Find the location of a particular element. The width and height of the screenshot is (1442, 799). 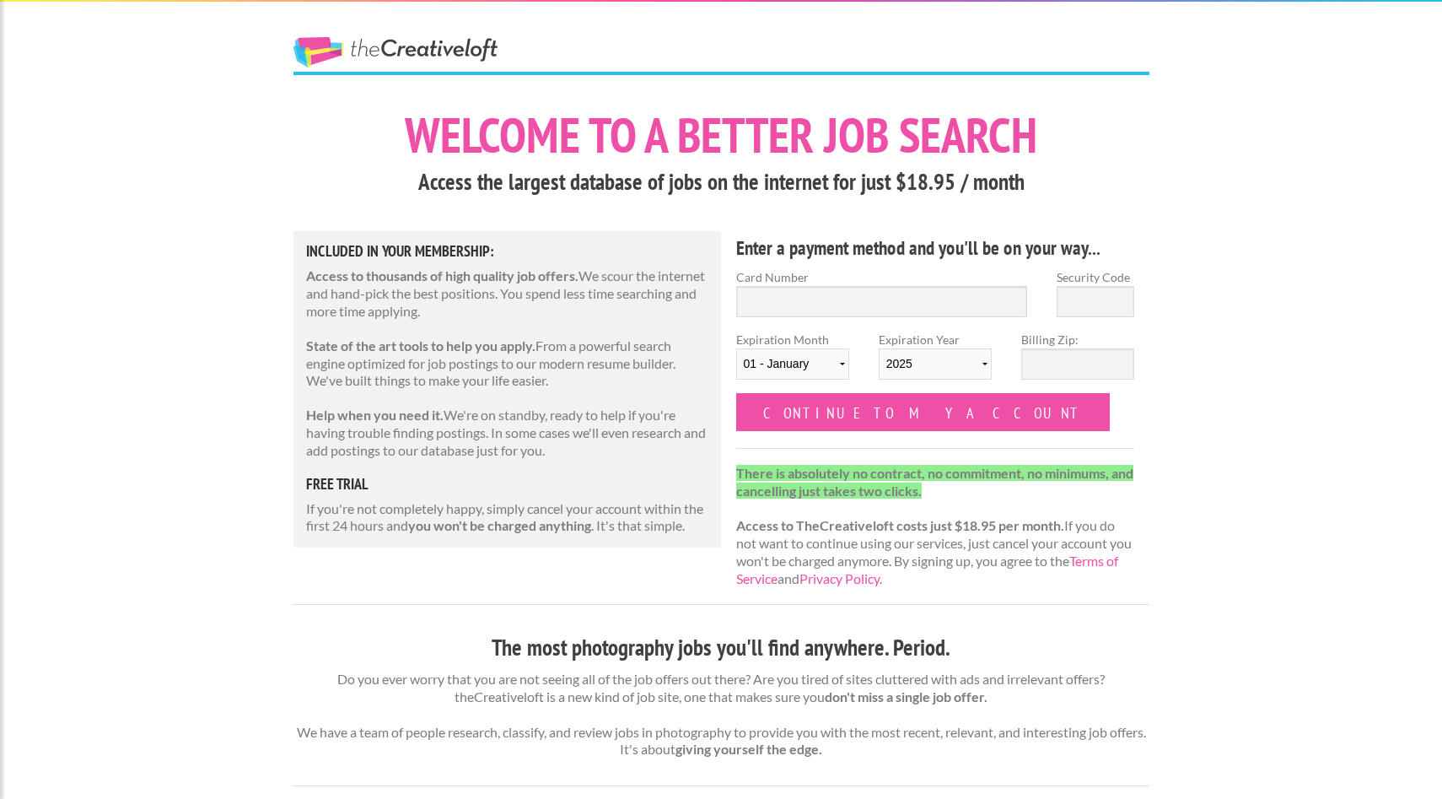

p: If you do not want to continue using our services, just cancel your account you won't be charged ... is located at coordinates (935, 526).